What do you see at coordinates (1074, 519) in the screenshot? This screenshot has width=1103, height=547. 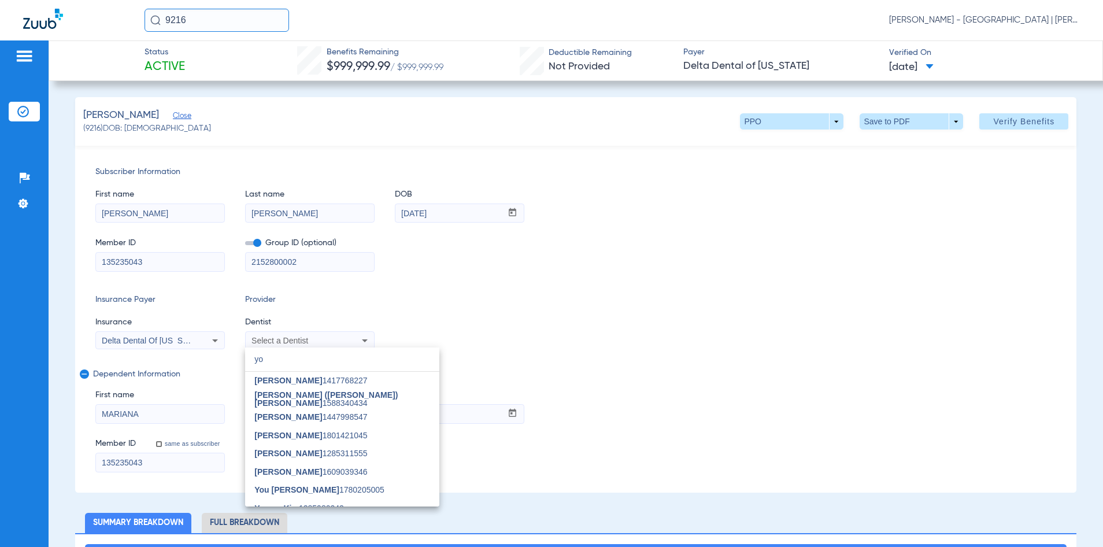 I see `div: Chat Widget` at bounding box center [1074, 519].